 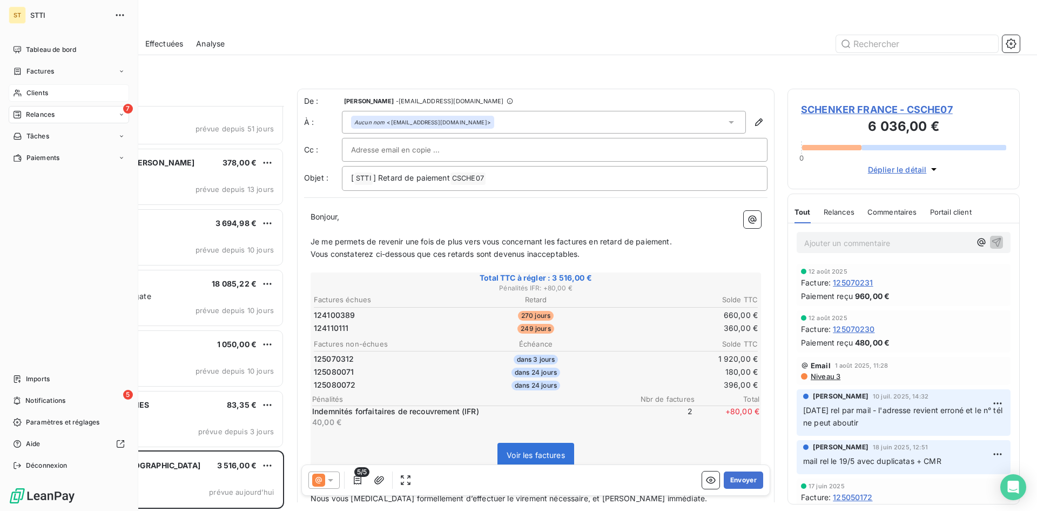 What do you see at coordinates (535, 344) in the screenshot?
I see `th: Échéance` at bounding box center [535, 344].